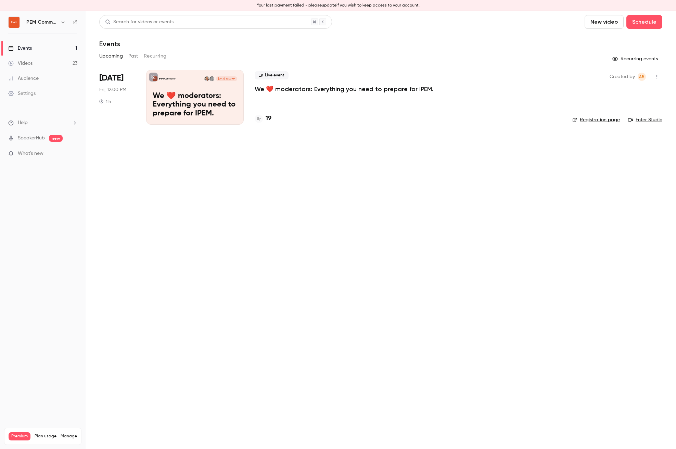 The width and height of the screenshot is (676, 449). Describe the element at coordinates (20, 48) in the screenshot. I see `div: Events` at that location.